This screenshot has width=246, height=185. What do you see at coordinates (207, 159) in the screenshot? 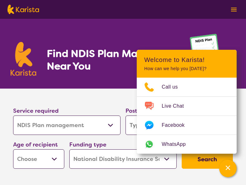
I see `button: Search` at bounding box center [207, 159].